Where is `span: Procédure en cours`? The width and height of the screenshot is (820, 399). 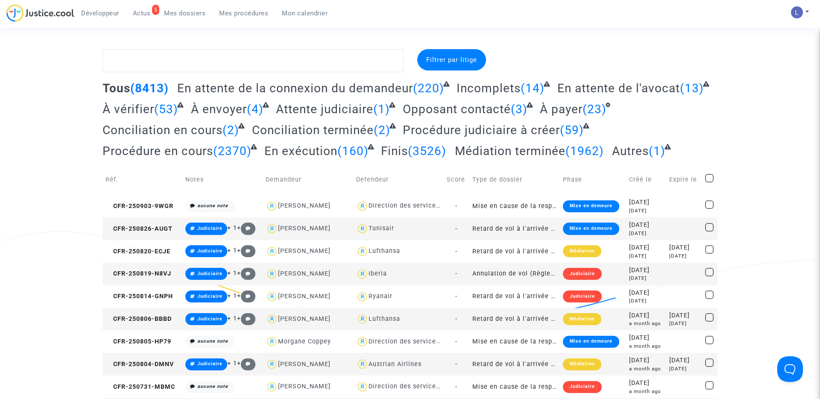
span: Procédure en cours is located at coordinates (158, 151).